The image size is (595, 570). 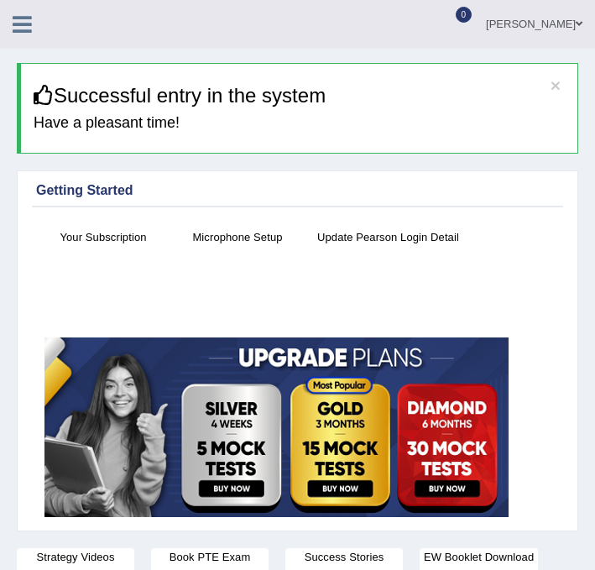 I want to click on h3: Successful entry in the system, so click(x=299, y=96).